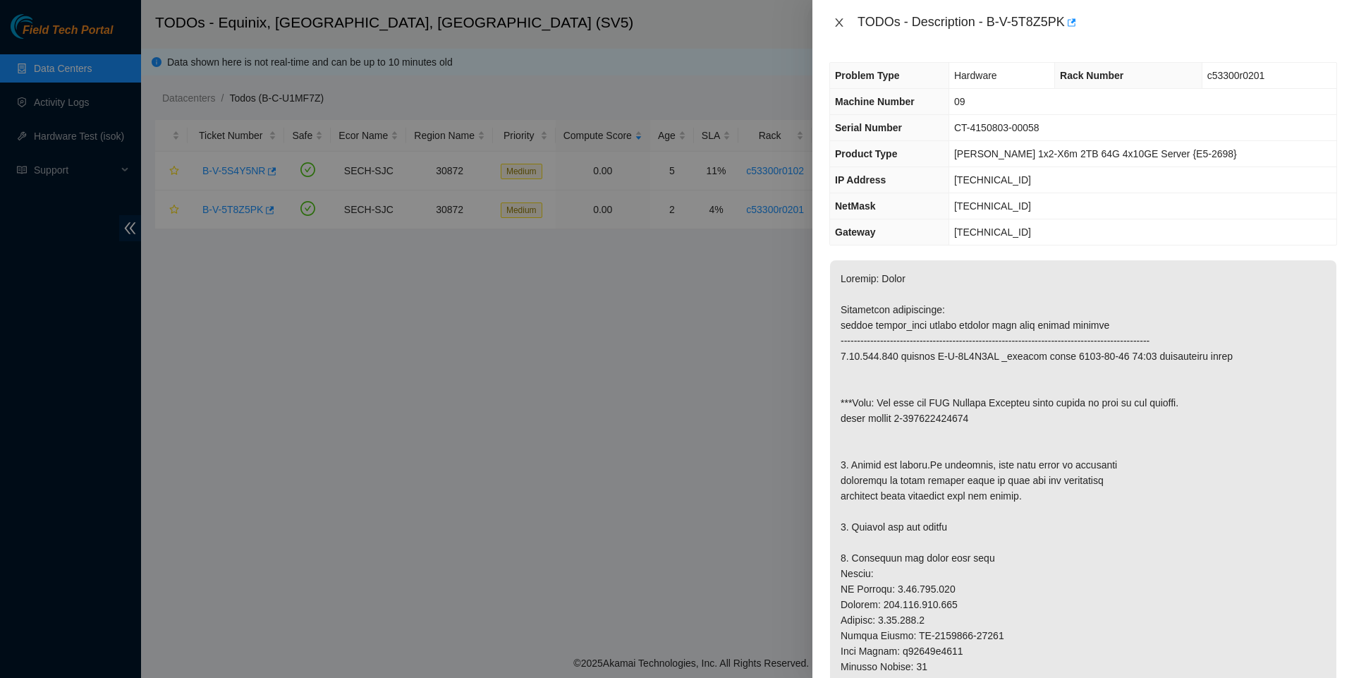 The width and height of the screenshot is (1354, 678). Describe the element at coordinates (839, 23) in the screenshot. I see `span: close` at that location.